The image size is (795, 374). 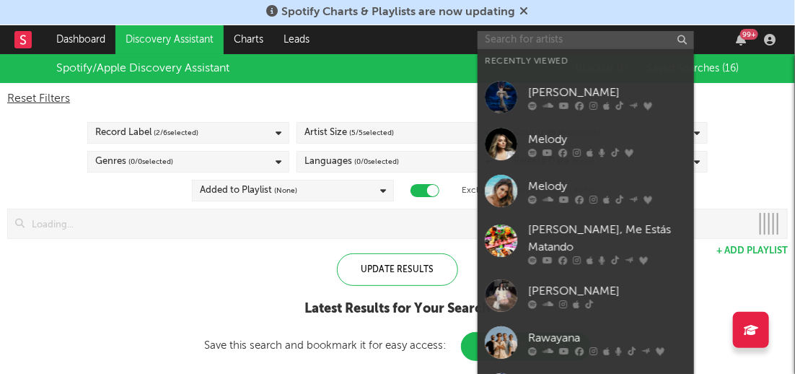 What do you see at coordinates (730, 69) in the screenshot?
I see `span: ( 16 )` at bounding box center [730, 69].